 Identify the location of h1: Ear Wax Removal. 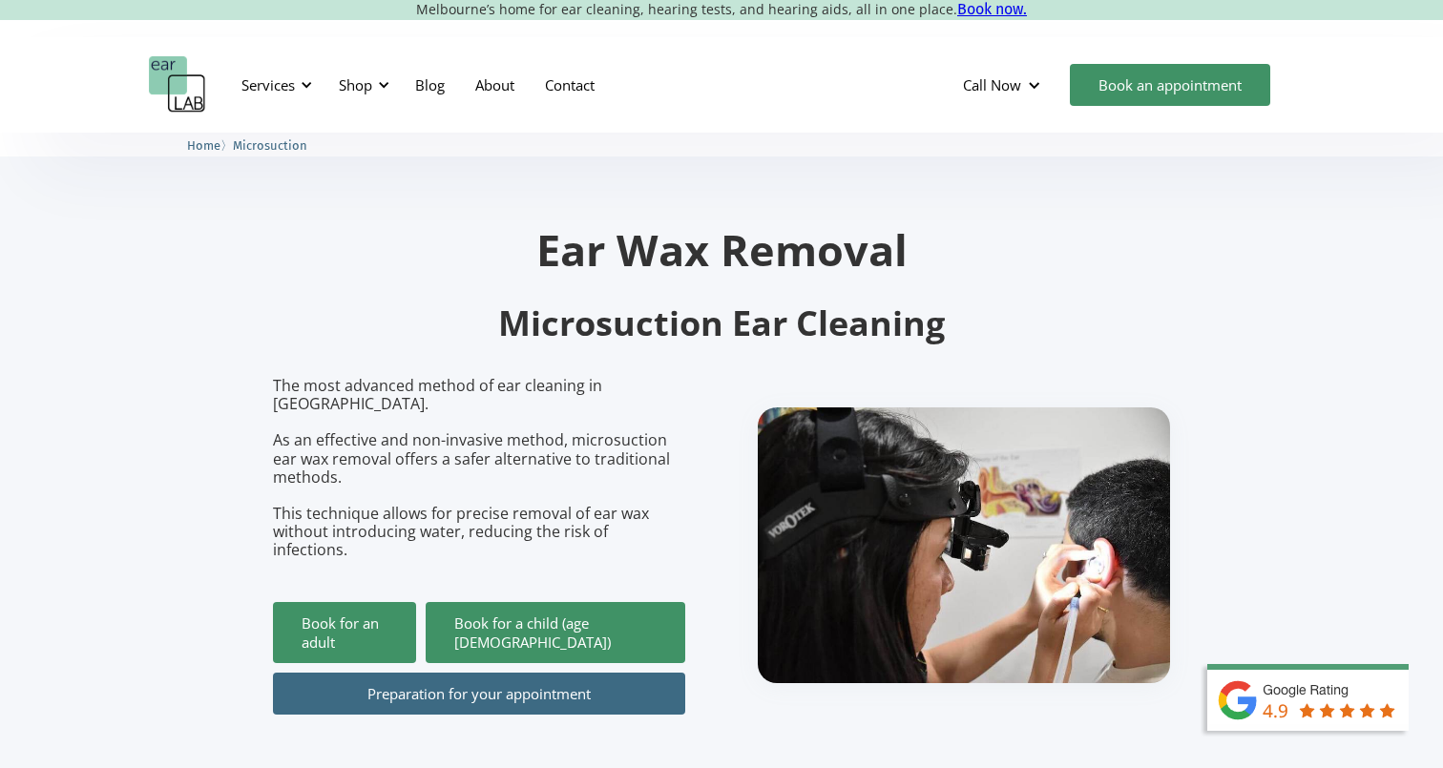
(722, 249).